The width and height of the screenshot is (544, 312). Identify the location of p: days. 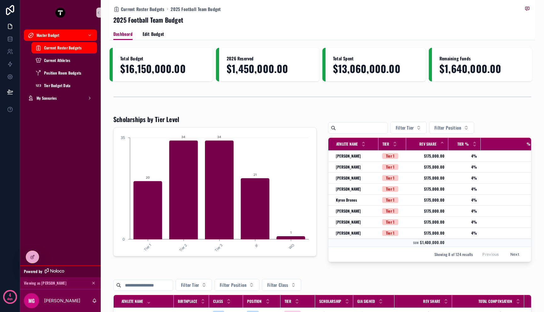
(10, 299).